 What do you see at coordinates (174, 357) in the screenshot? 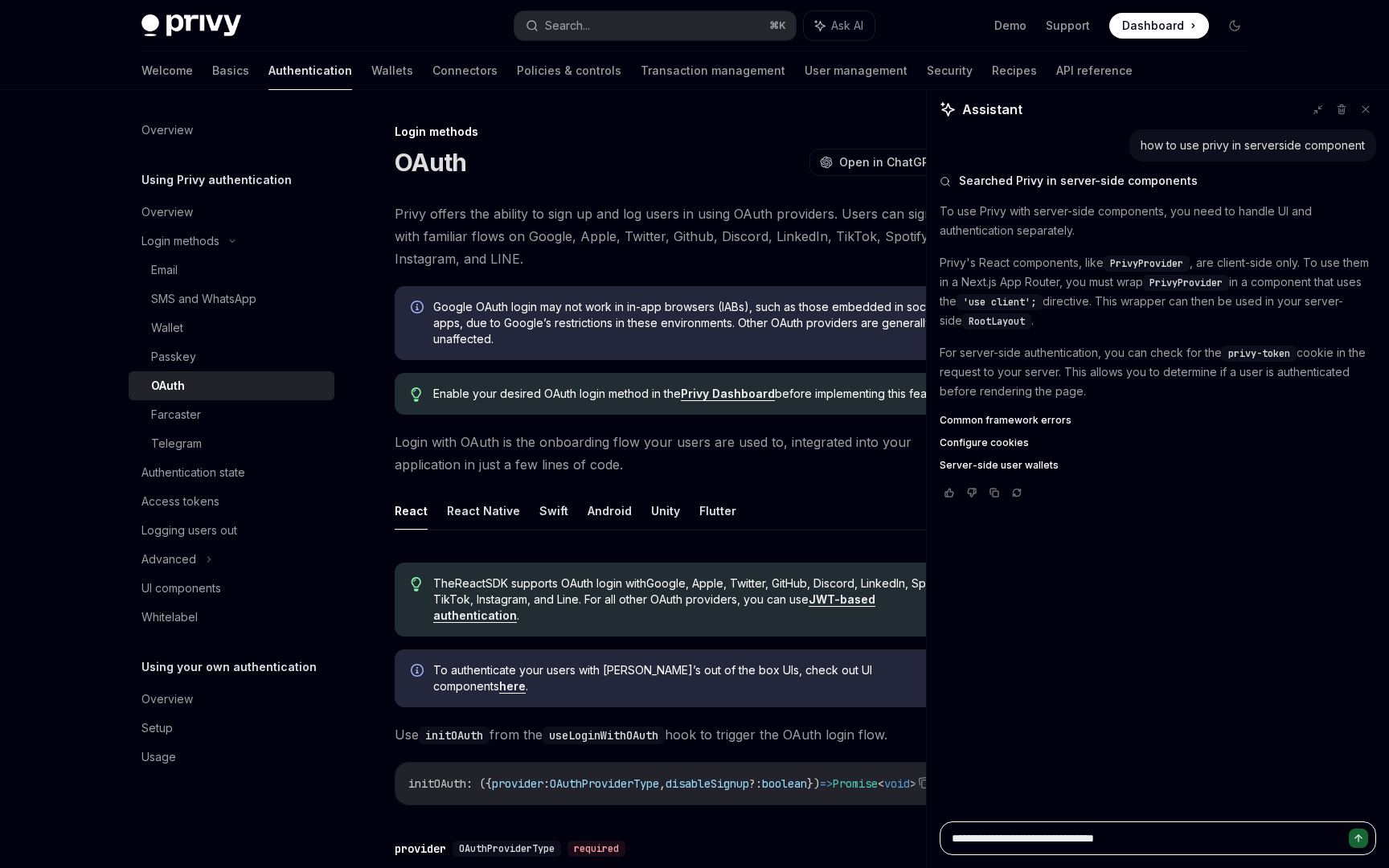
I see `div: Passkey` at bounding box center [174, 357].